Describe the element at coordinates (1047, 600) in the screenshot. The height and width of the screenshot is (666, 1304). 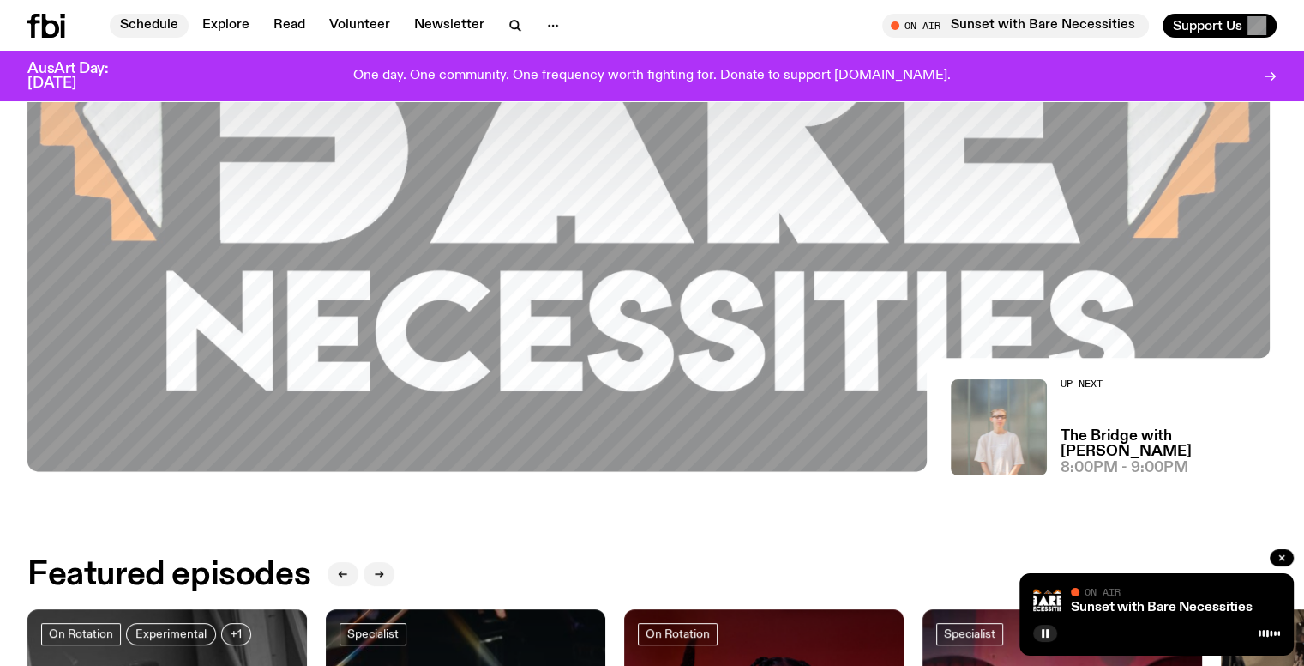
I see `a: Bare Necessities` at that location.